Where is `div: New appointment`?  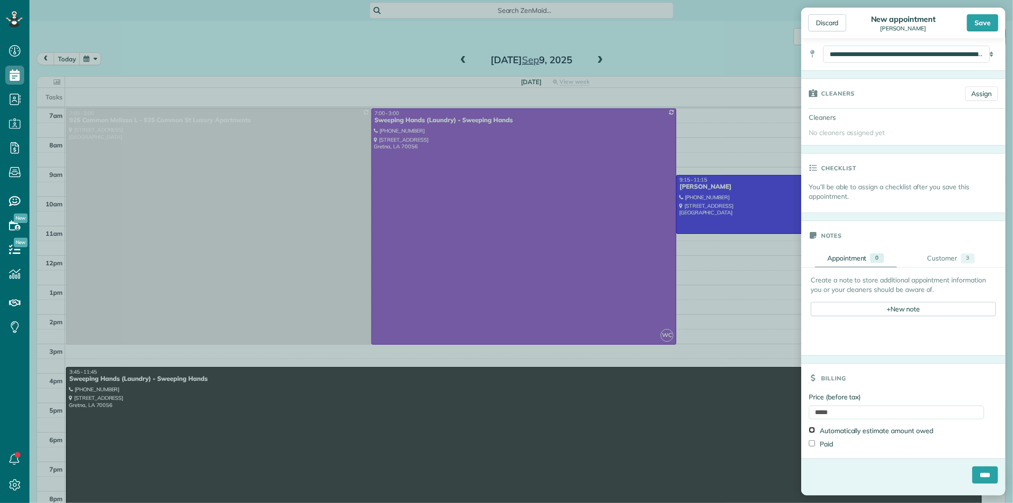
div: New appointment is located at coordinates (904, 19).